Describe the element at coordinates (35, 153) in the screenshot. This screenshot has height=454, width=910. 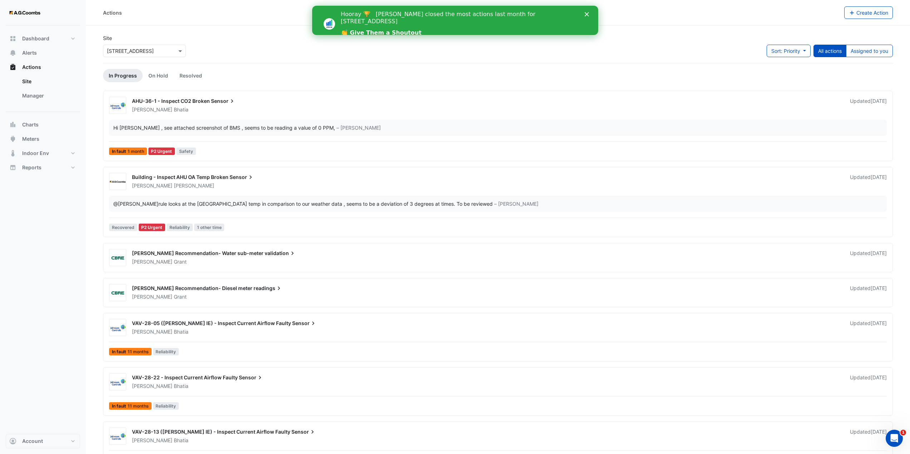
I see `span: Indoor Env` at that location.